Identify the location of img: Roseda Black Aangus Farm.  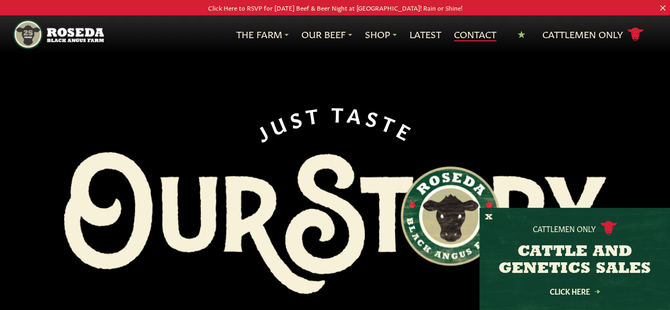
(335, 223).